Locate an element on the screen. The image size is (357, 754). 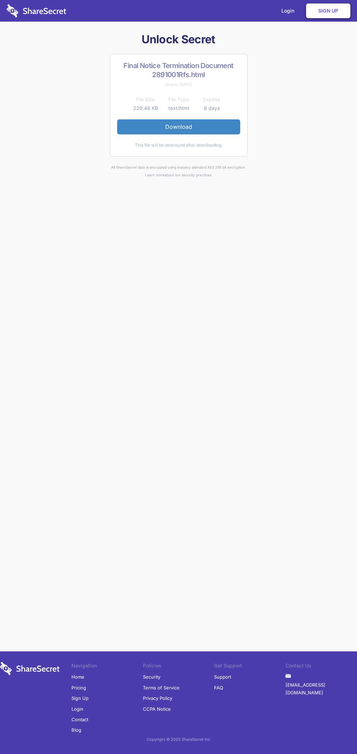
a: Contact is located at coordinates (80, 719).